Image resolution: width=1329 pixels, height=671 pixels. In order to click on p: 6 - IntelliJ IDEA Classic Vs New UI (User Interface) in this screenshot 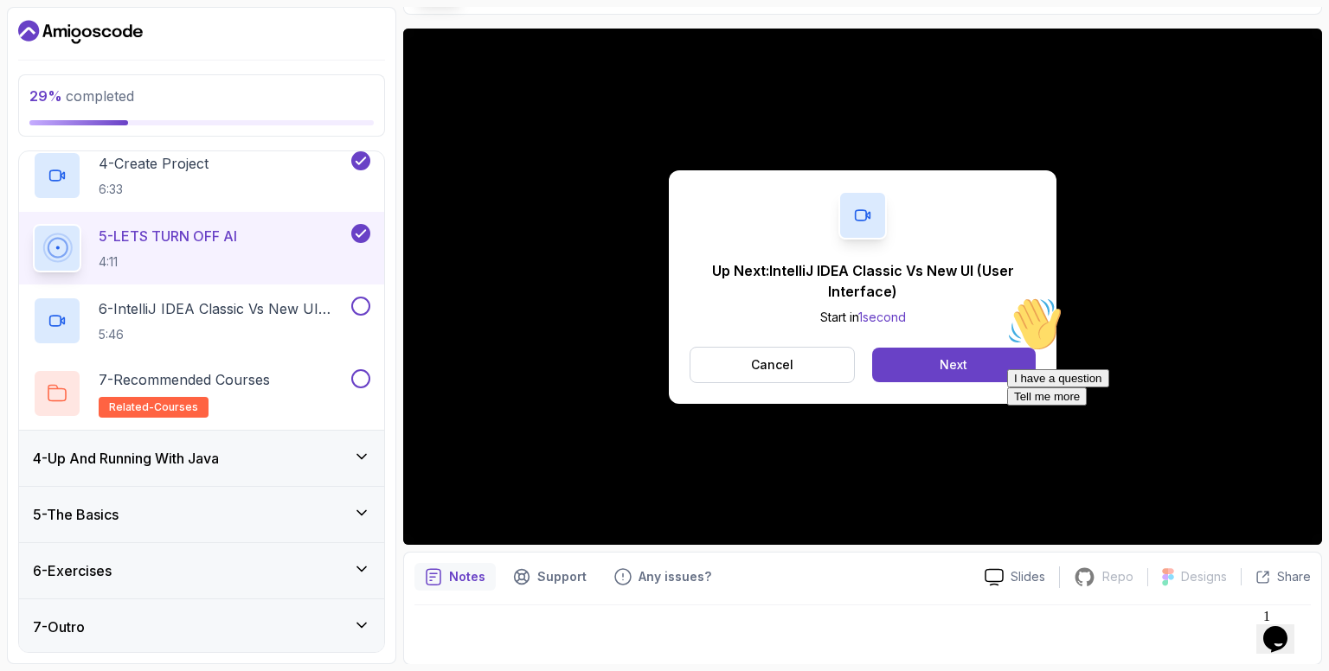, I will do `click(223, 309)`.